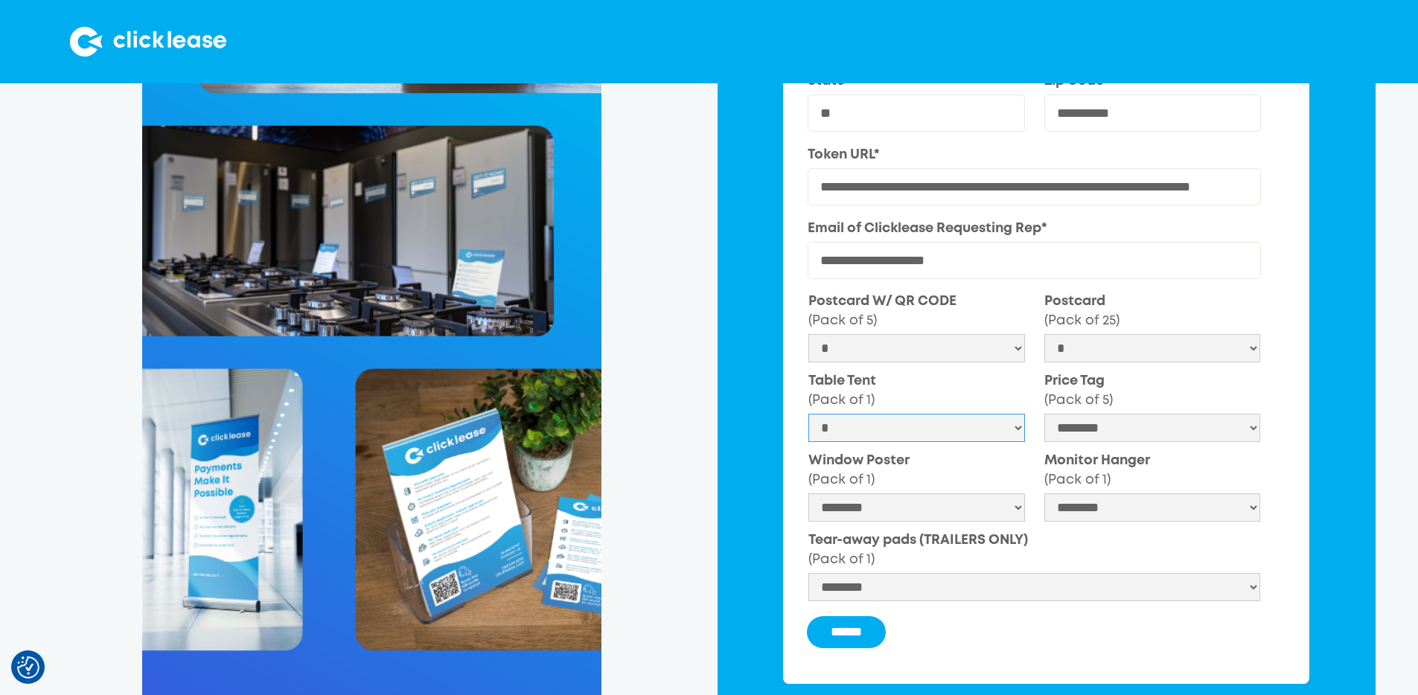 This screenshot has width=1418, height=695. I want to click on span: (Pack of 25), so click(1081, 321).